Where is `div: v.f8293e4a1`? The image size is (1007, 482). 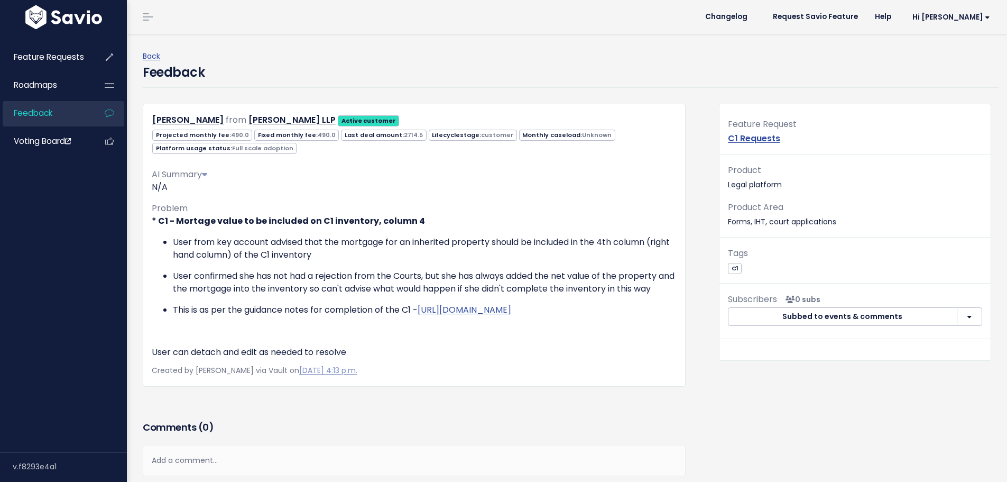 div: v.f8293e4a1 is located at coordinates (70, 466).